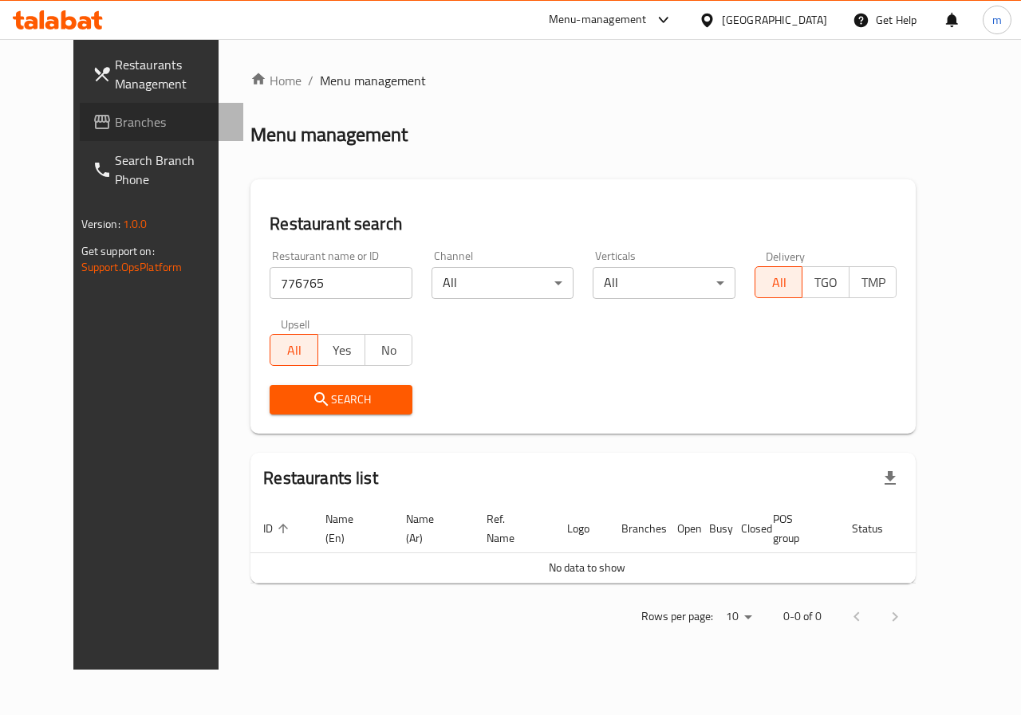  Describe the element at coordinates (877, 529) in the screenshot. I see `span: Status` at that location.